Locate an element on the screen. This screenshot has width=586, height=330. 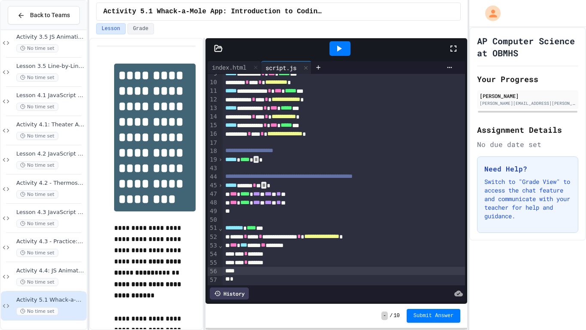
div: 53 is located at coordinates (213, 245).